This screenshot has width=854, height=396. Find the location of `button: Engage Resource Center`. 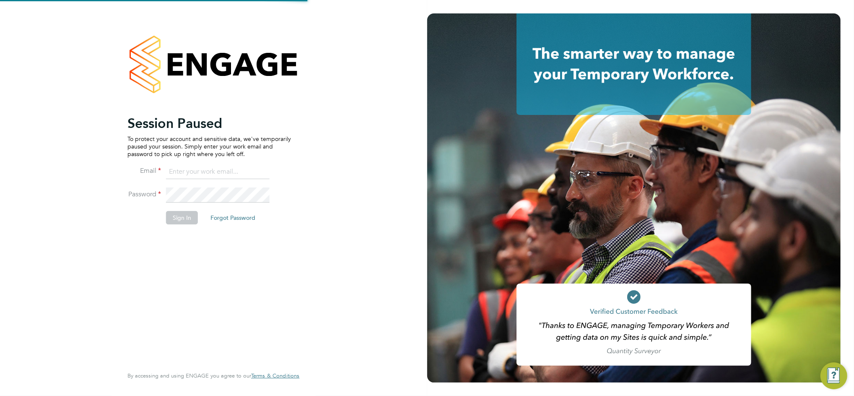

button: Engage Resource Center is located at coordinates (834, 376).